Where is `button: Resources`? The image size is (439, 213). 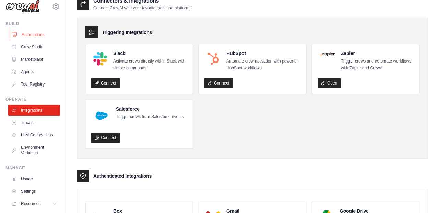
button: Resources is located at coordinates (34, 204).